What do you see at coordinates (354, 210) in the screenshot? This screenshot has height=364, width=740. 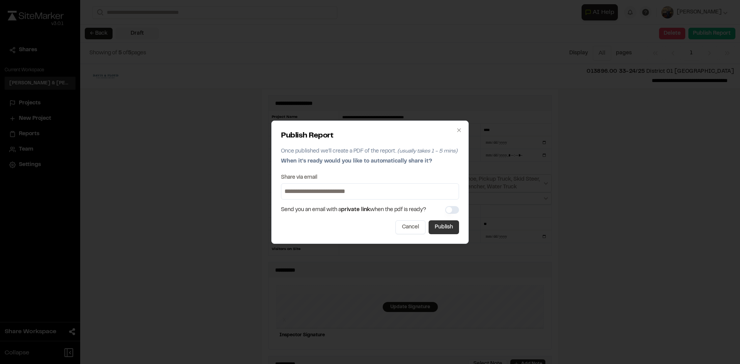 I see `span: Send you an email with a when the pdf is ready?` at bounding box center [354, 210].